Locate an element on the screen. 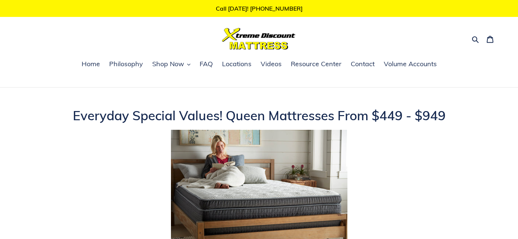  a: Resource Center is located at coordinates (316, 64).